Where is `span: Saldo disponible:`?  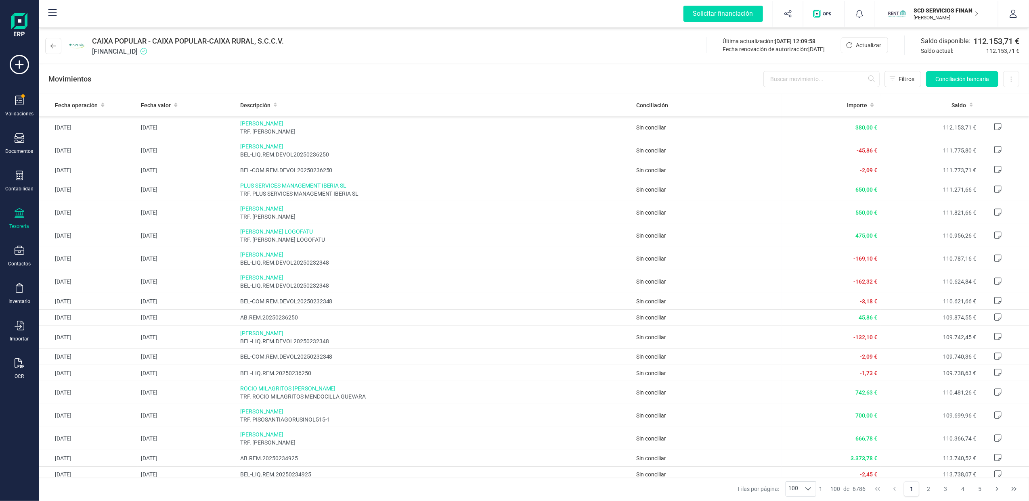 span: Saldo disponible: is located at coordinates (945, 41).